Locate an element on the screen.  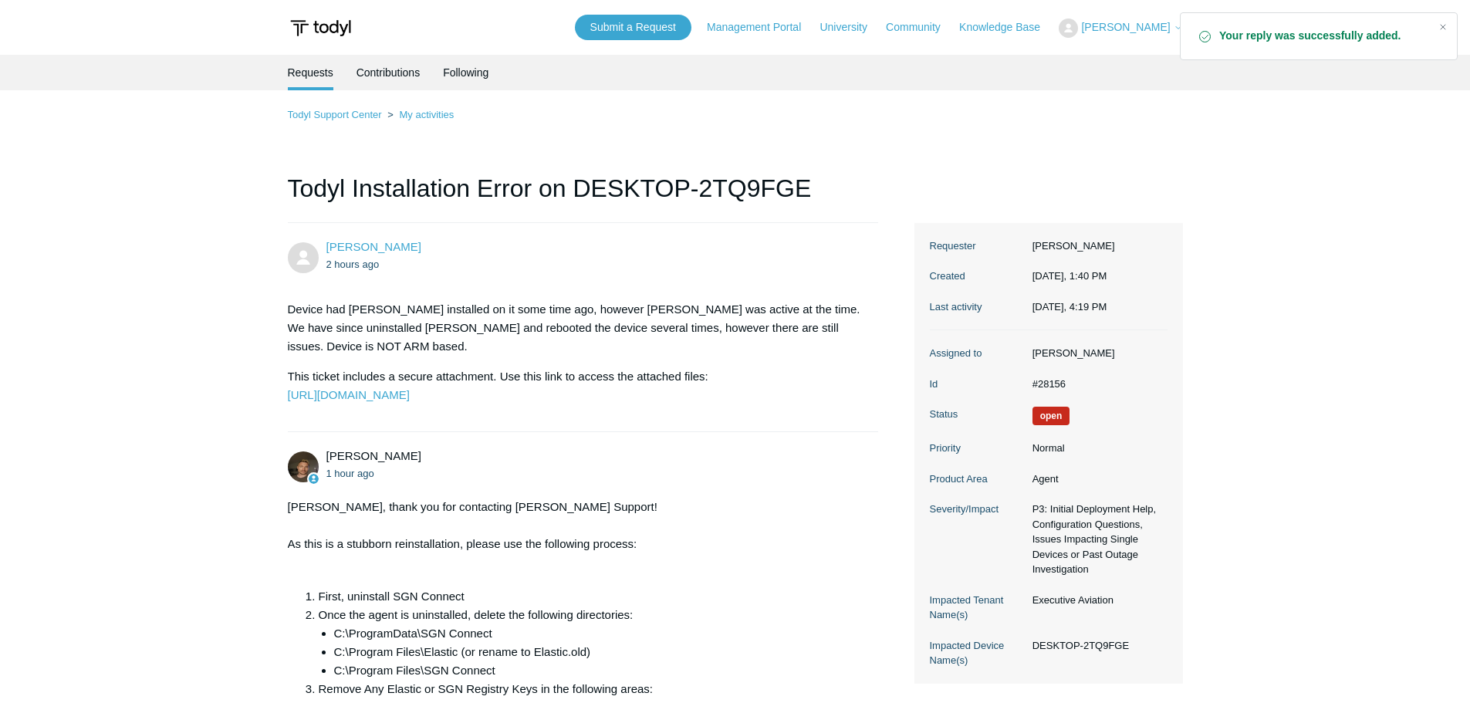
a: Management Portal is located at coordinates (762, 27).